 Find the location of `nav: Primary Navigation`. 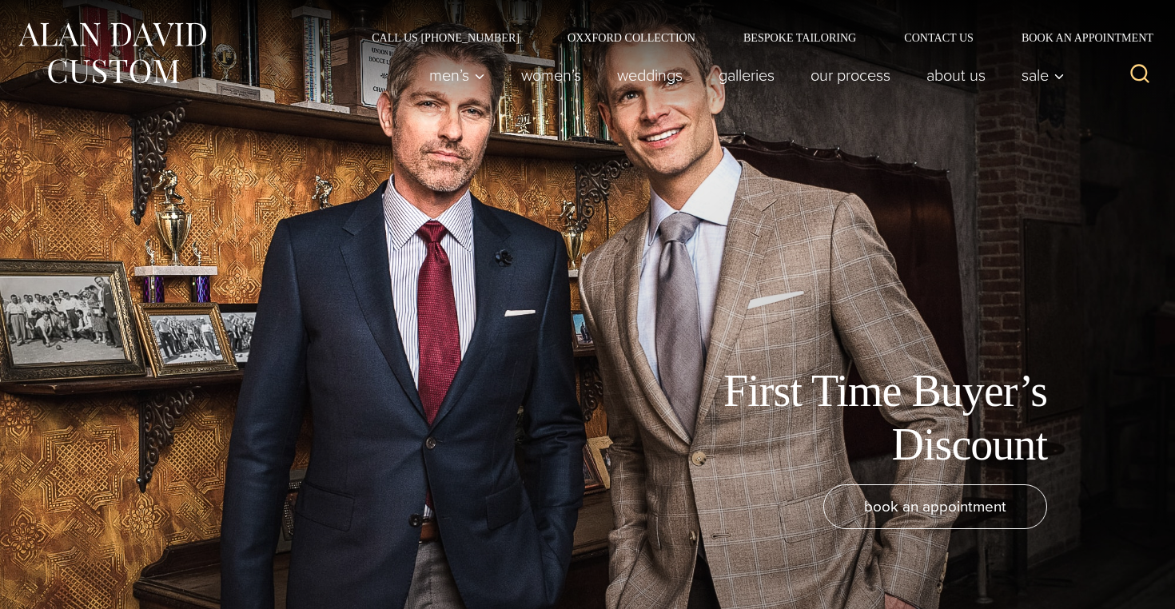

nav: Primary Navigation is located at coordinates (742, 75).